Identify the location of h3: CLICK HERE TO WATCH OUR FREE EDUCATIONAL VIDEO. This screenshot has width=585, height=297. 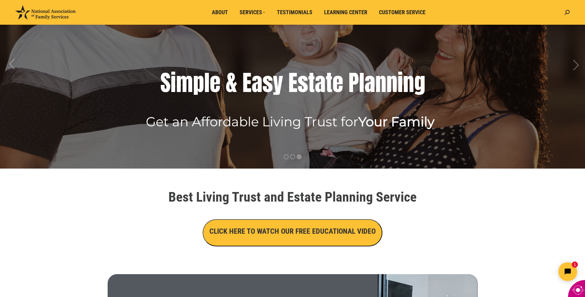
(292, 231).